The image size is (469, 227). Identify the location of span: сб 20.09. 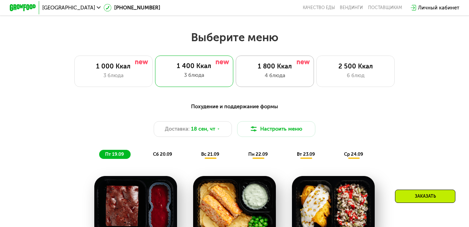
(162, 154).